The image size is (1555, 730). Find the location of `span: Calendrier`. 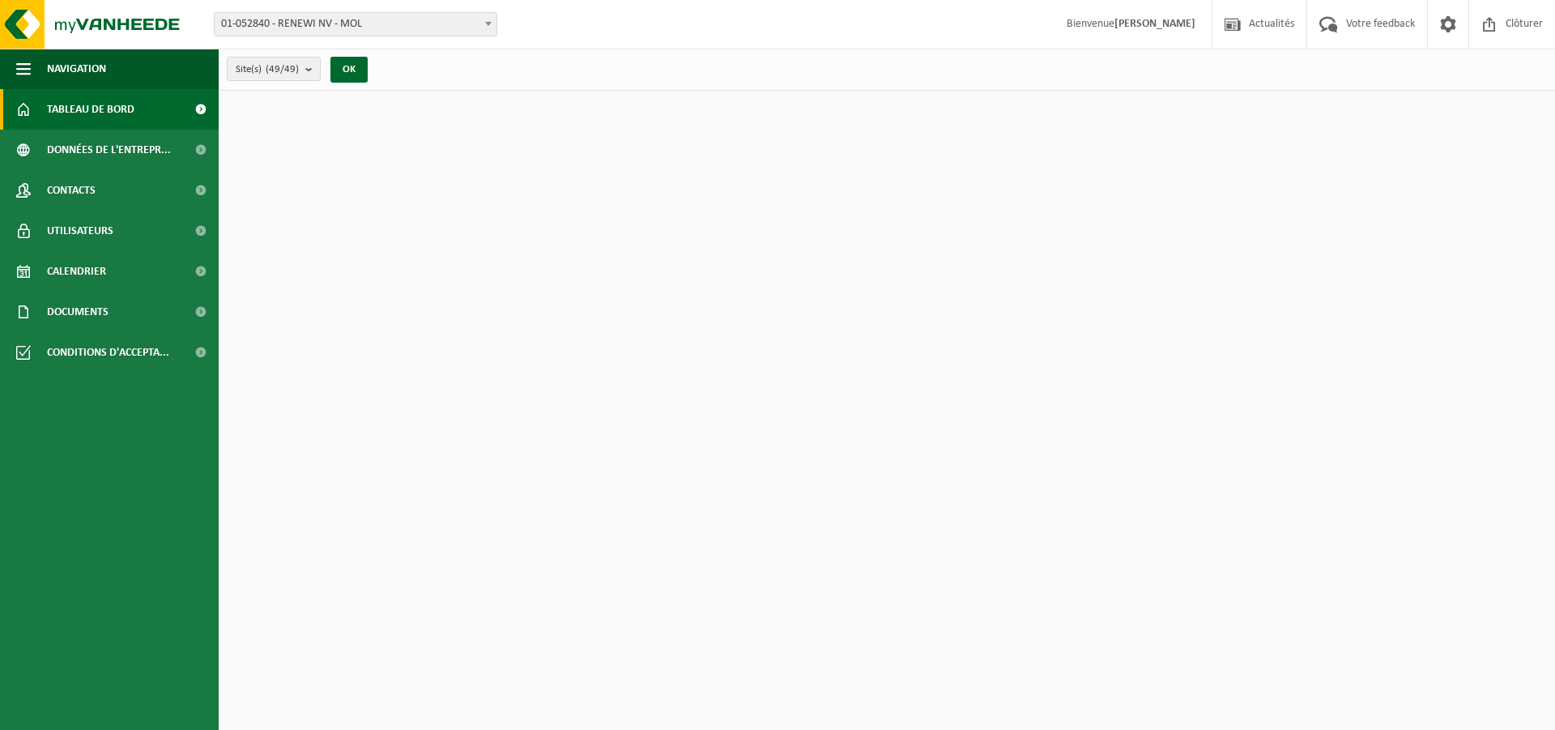

span: Calendrier is located at coordinates (76, 271).